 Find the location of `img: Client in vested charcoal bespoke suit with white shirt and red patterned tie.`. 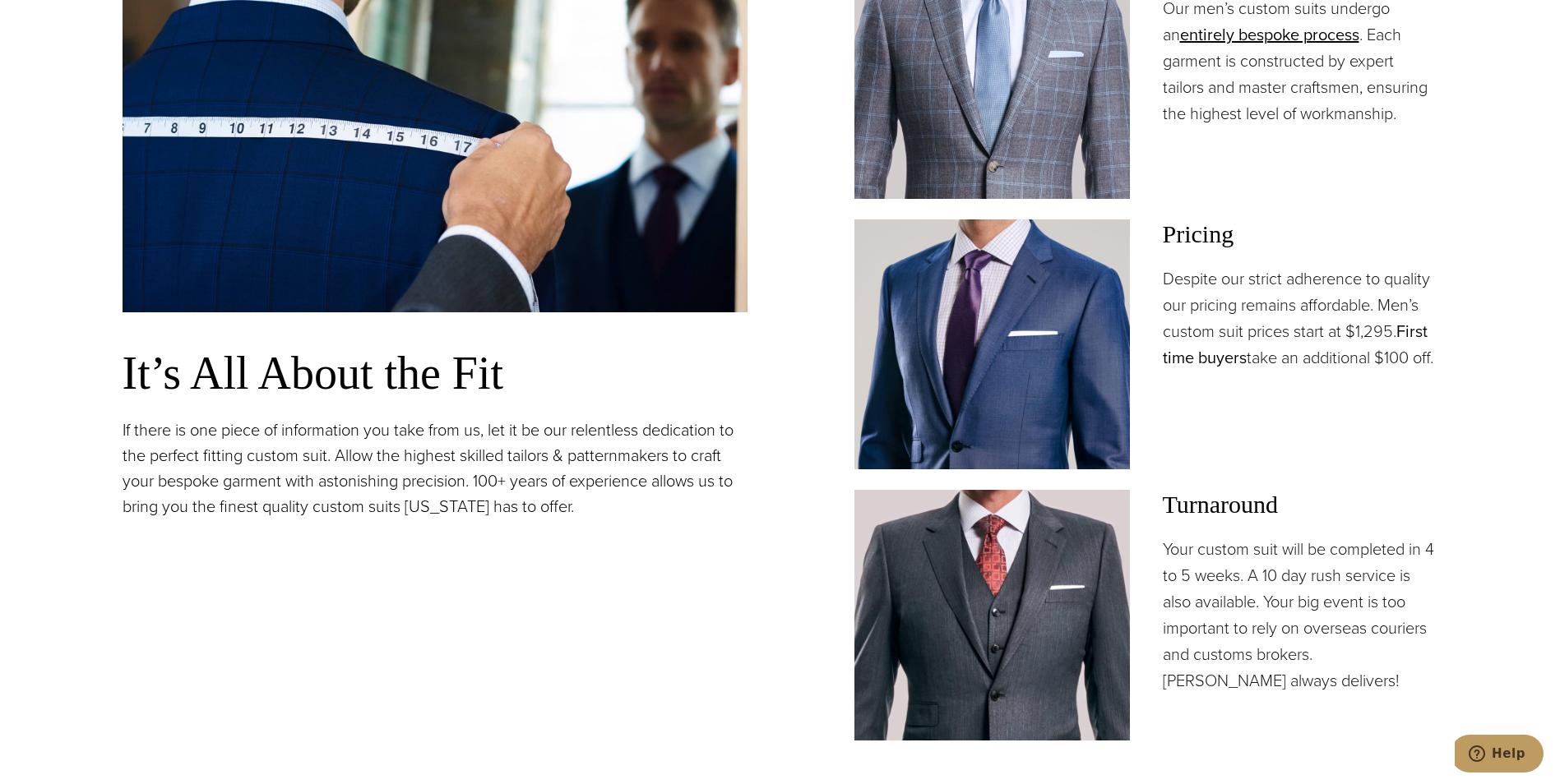

img: Client in vested charcoal bespoke suit with white shirt and red patterned tie. is located at coordinates (991, 614).